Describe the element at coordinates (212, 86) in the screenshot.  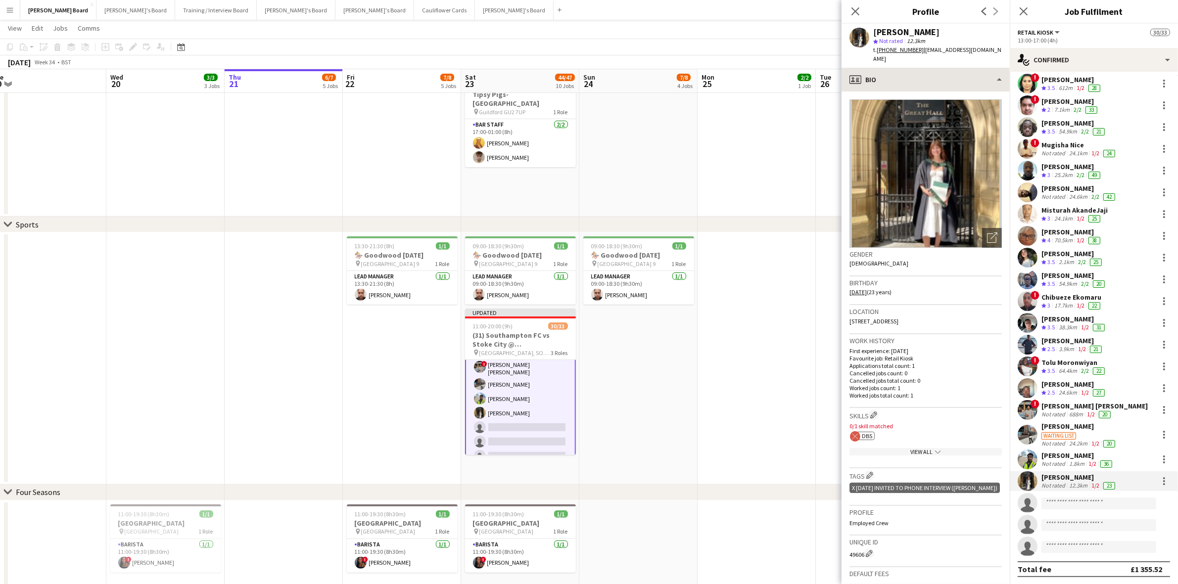
I see `div: 3 Jobs` at that location.